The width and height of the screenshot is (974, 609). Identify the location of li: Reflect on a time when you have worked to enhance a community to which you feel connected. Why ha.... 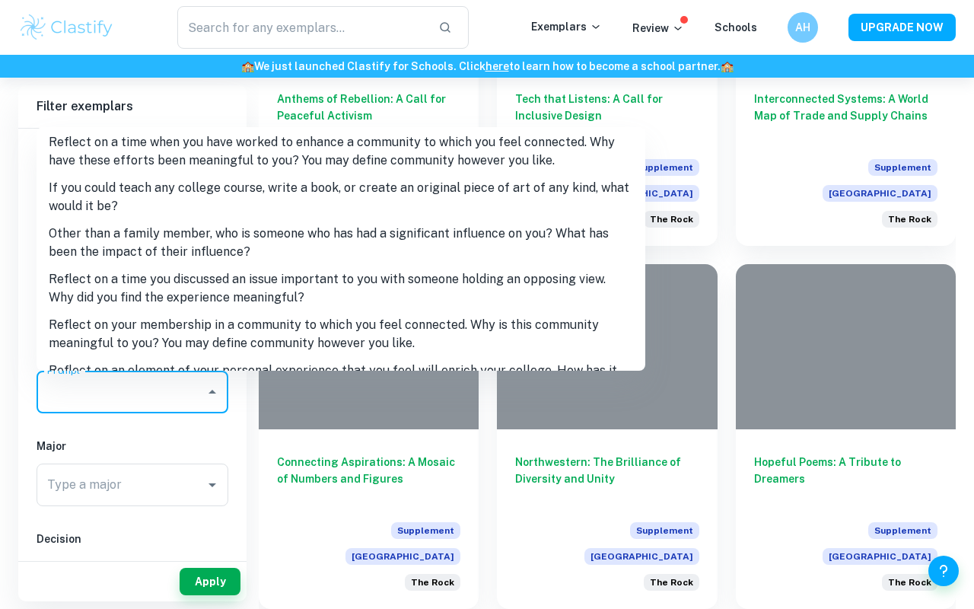
(341, 151).